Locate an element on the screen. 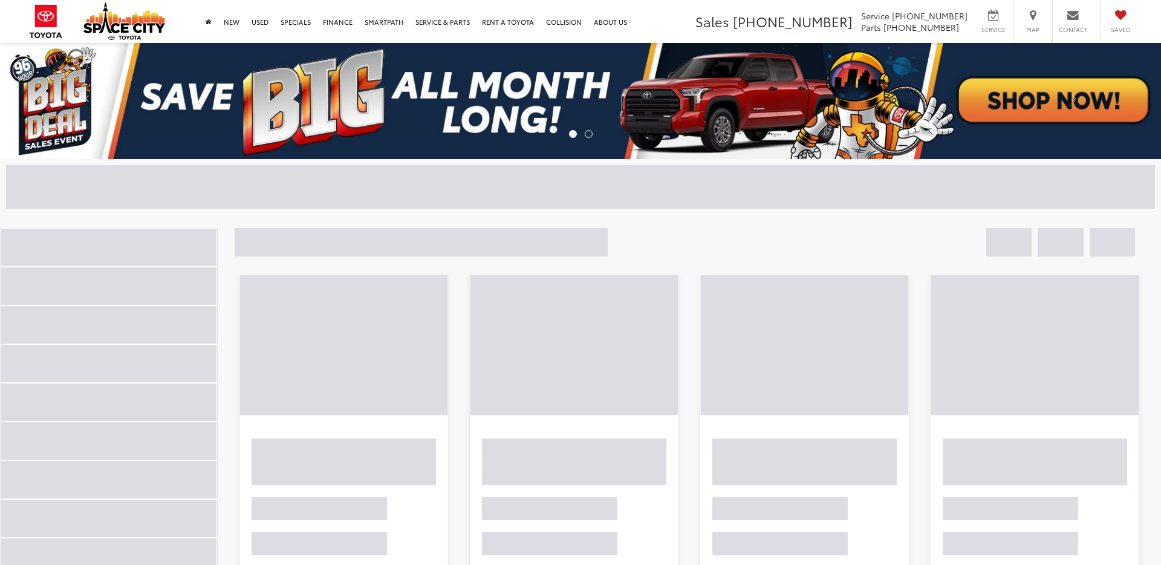 This screenshot has height=565, width=1161. img: Space City Toyota is located at coordinates (124, 21).